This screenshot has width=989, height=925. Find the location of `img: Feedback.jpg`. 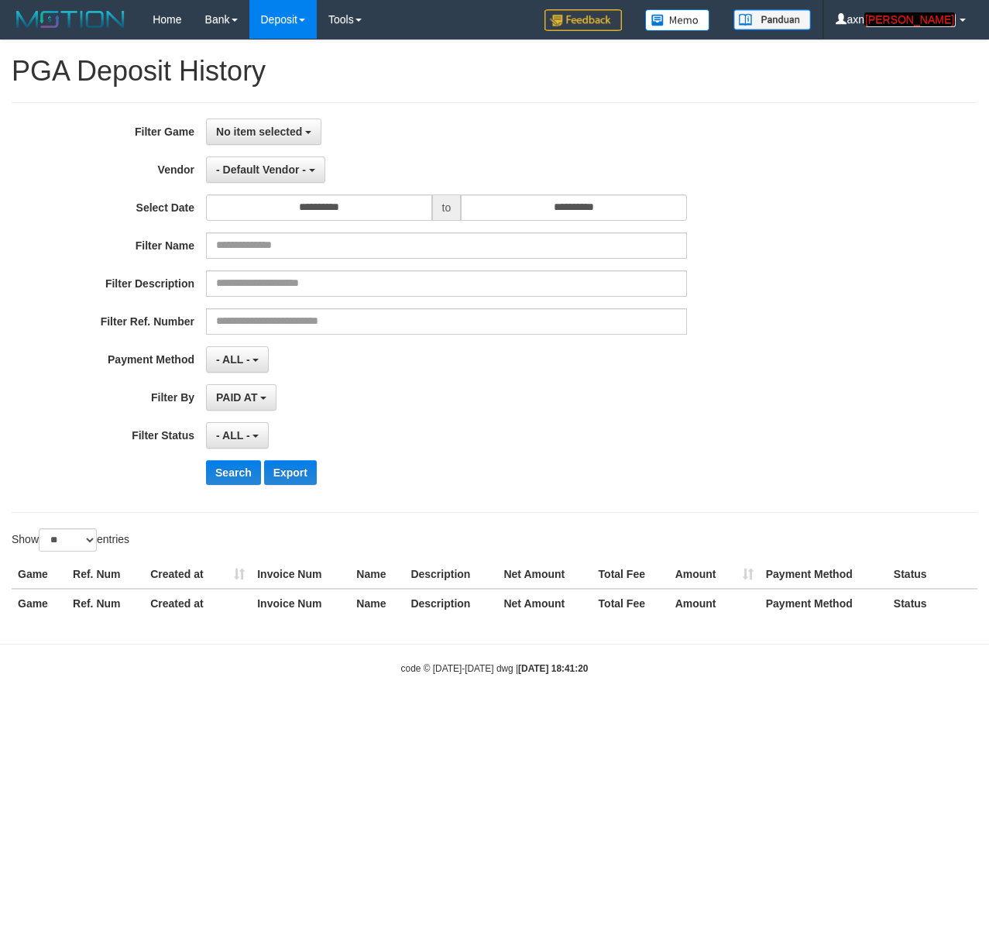

img: Feedback.jpg is located at coordinates (583, 20).